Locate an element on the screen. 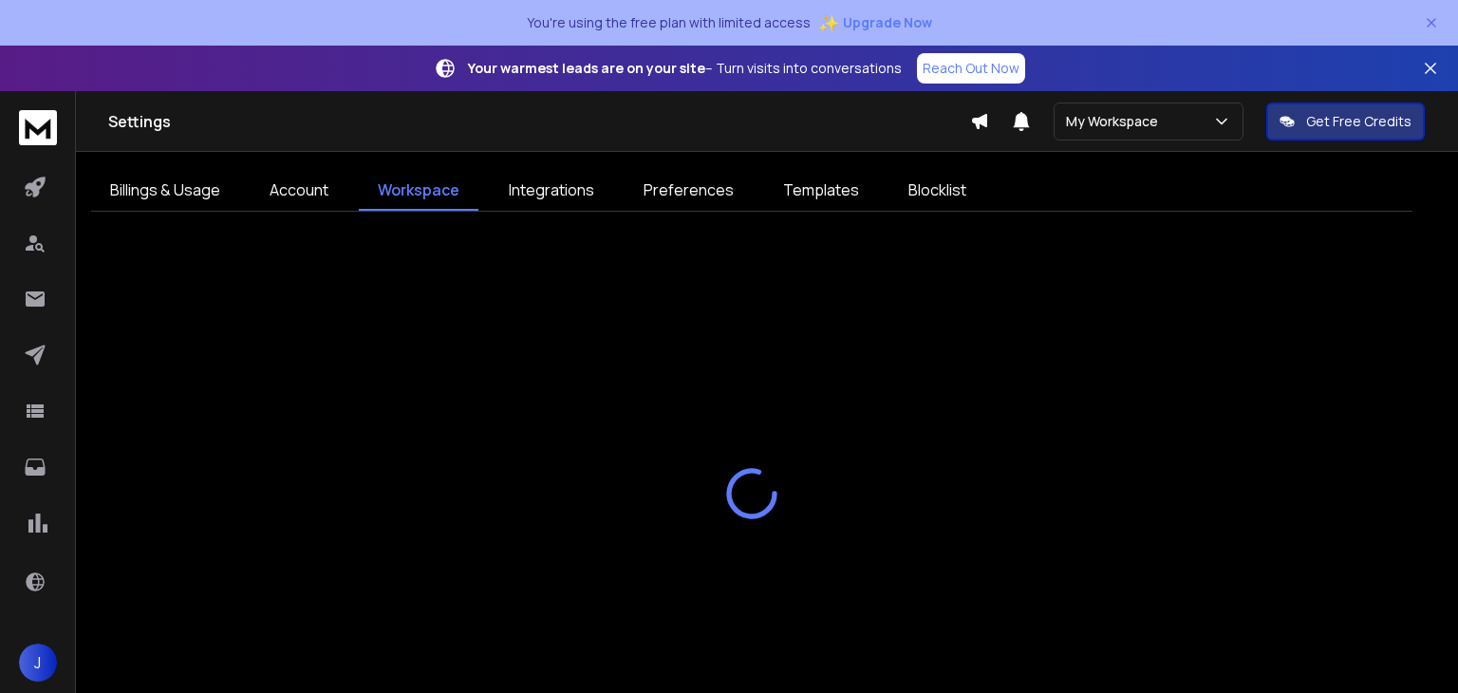 The height and width of the screenshot is (693, 1458). a: Integrations is located at coordinates (551, 191).